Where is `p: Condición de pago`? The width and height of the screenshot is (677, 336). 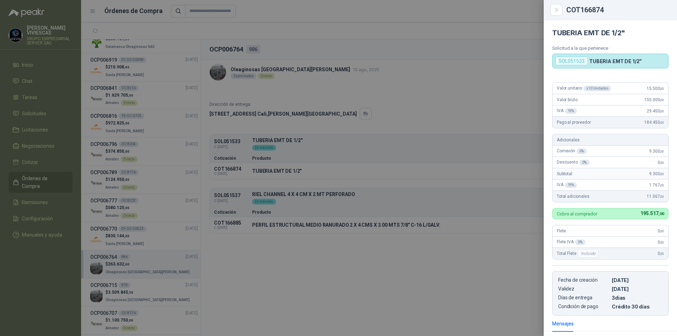 p: Condición de pago is located at coordinates (584, 306).